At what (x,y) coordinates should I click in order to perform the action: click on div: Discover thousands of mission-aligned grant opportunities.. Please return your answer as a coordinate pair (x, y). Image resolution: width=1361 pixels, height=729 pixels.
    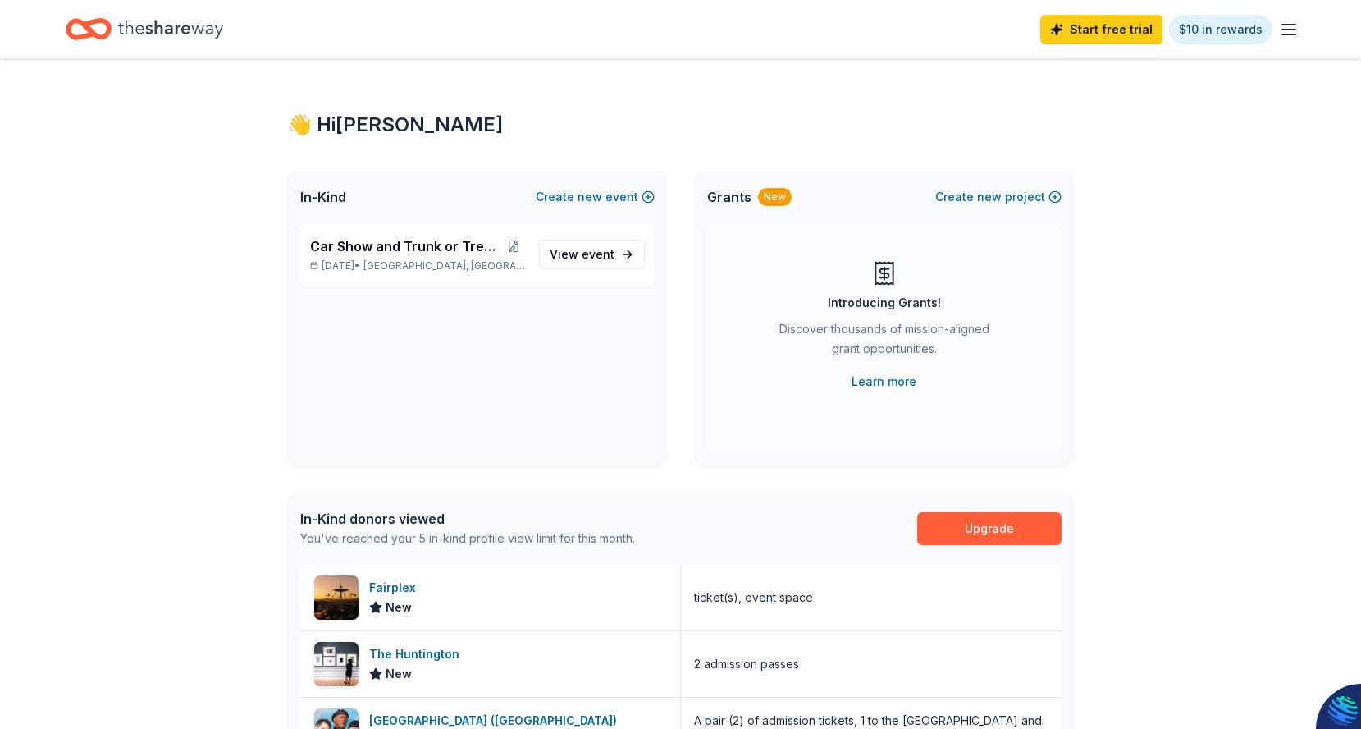
    Looking at the image, I should click on (884, 342).